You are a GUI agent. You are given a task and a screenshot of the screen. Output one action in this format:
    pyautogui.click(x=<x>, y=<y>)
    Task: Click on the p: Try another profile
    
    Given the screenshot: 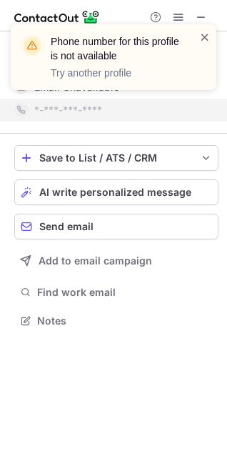 What is the action you would take?
    pyautogui.click(x=116, y=73)
    